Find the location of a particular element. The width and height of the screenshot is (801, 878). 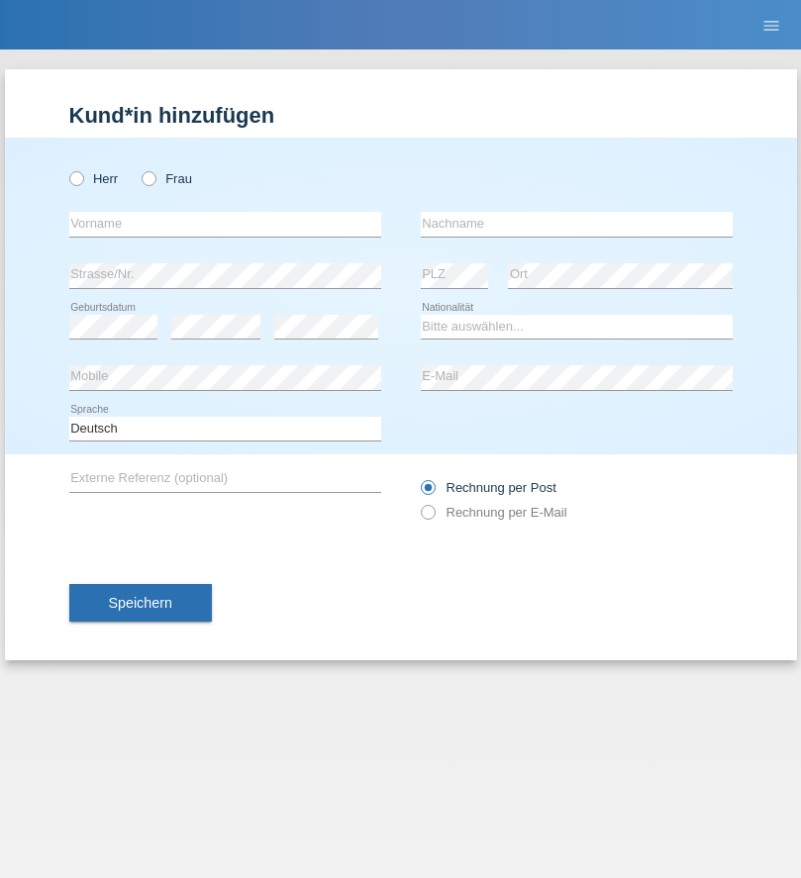

h1: Kund*in hinzufügen is located at coordinates (401, 115).